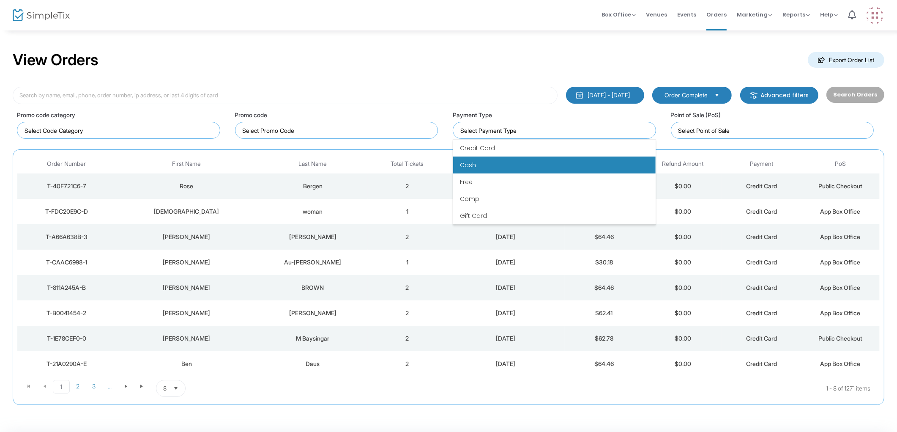 Image resolution: width=897 pixels, height=432 pixels. Describe the element at coordinates (187, 164) in the screenshot. I see `span: First Name` at that location.